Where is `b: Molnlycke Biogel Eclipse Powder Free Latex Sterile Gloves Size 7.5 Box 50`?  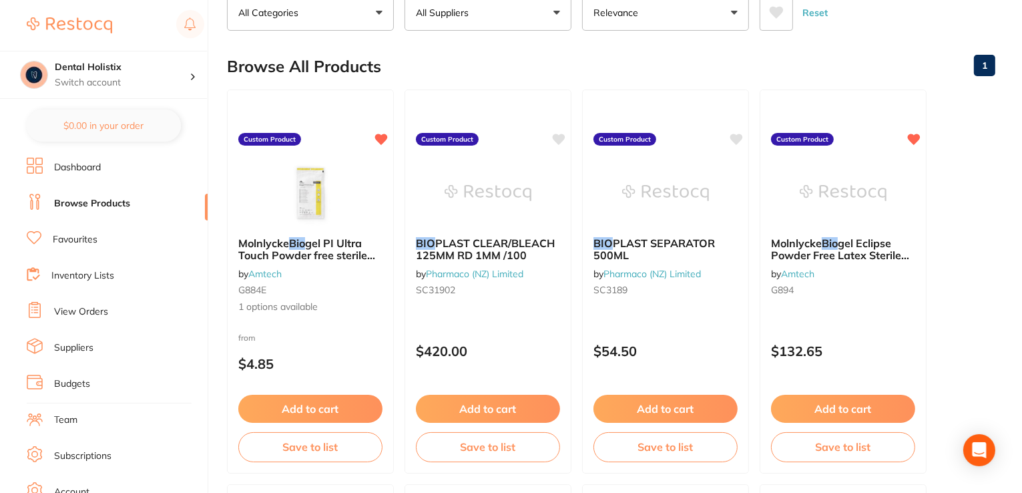
b: Molnlycke Biogel Eclipse Powder Free Latex Sterile Gloves Size 7.5 Box 50 is located at coordinates (844, 249).